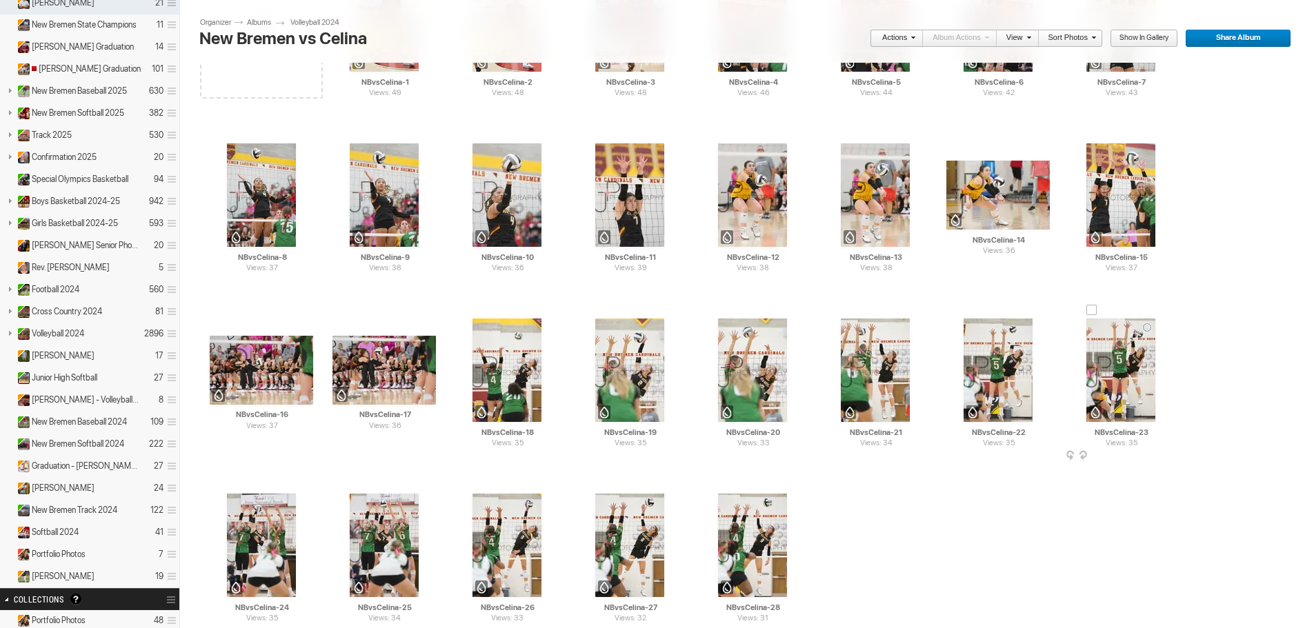 This screenshot has height=628, width=1314. What do you see at coordinates (753, 608) in the screenshot?
I see `input: NBvsCelina-28` at bounding box center [753, 608].